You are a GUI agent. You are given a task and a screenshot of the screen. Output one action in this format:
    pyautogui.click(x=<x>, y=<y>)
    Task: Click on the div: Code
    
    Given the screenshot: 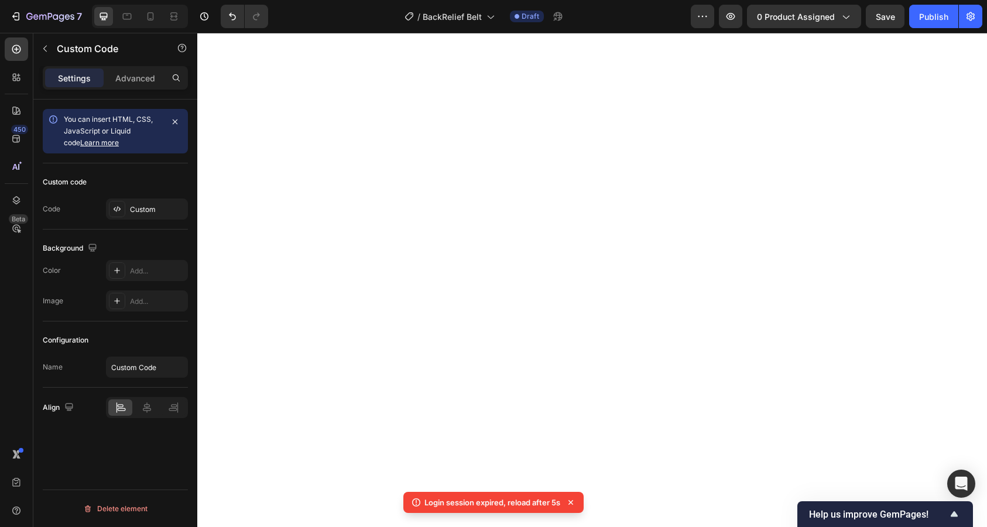 What is the action you would take?
    pyautogui.click(x=51, y=209)
    